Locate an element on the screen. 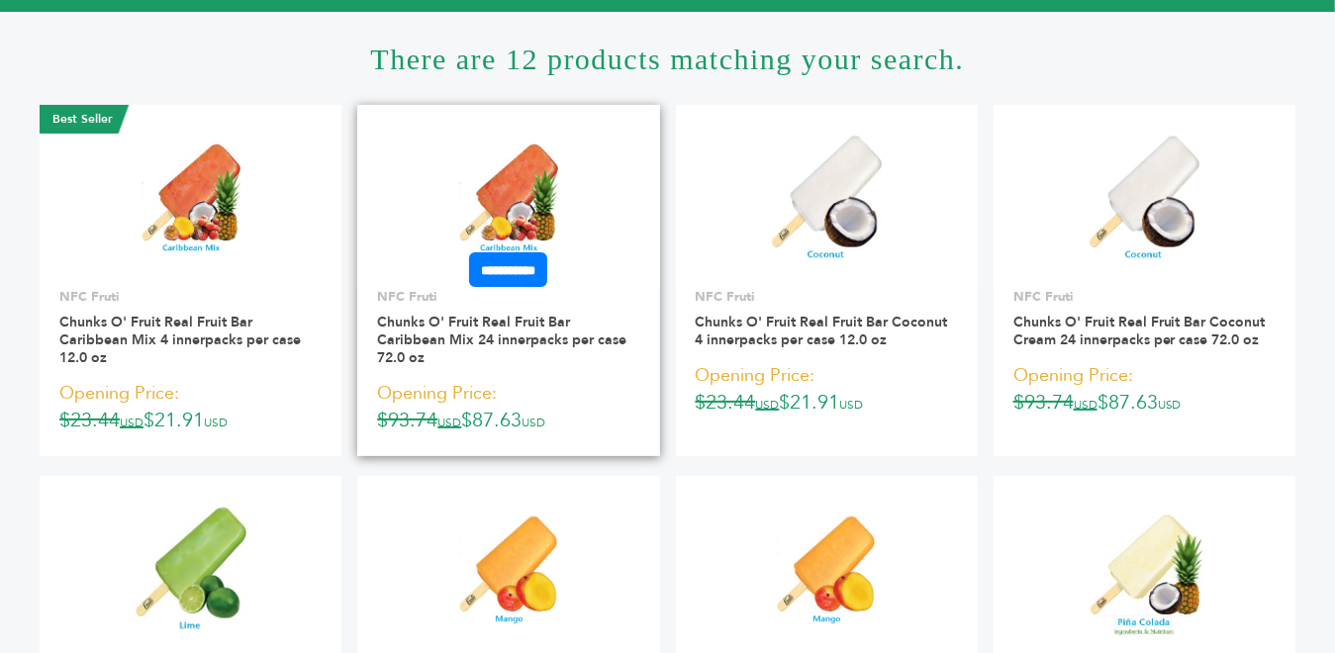  a: Chunks O' Fruit Real Fruit Bar Coconut Cream 24 innerpacks per case 72.0 oz is located at coordinates (1139, 331).